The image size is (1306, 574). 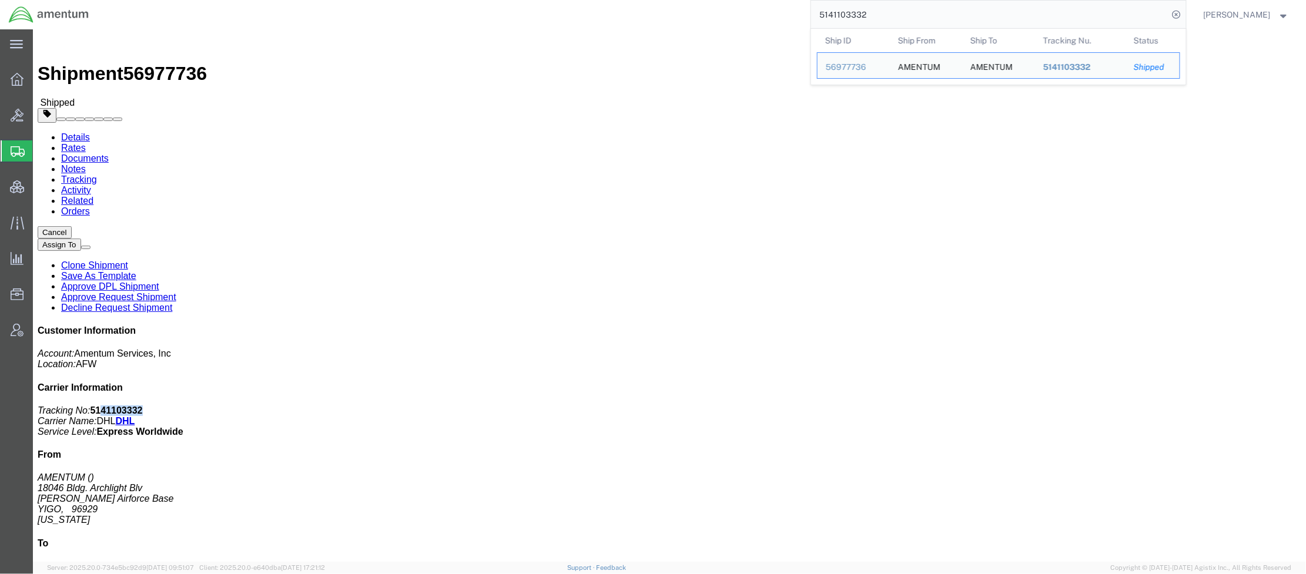 What do you see at coordinates (853, 67) in the screenshot?
I see `div: 56977736` at bounding box center [853, 67].